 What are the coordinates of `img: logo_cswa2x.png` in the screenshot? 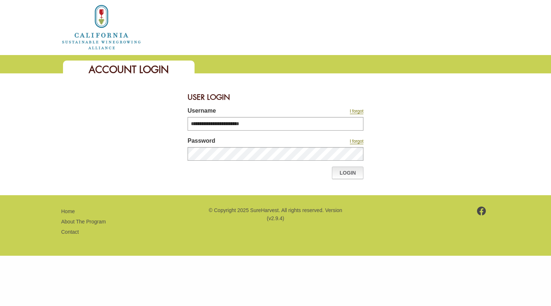 It's located at (102, 27).